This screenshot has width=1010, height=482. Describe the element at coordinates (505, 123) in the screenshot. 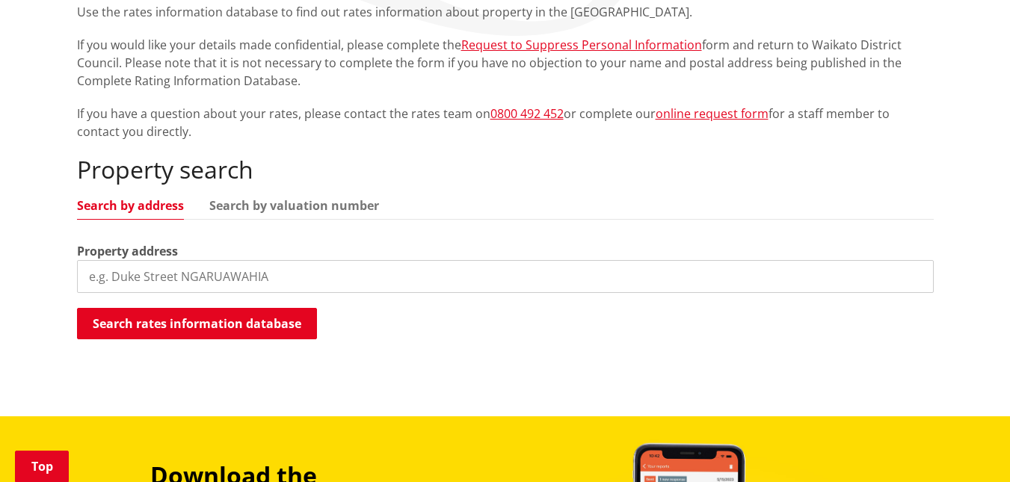

I see `p: If you have a question about your rates, please contact the rates team on or complete our for a s...` at that location.